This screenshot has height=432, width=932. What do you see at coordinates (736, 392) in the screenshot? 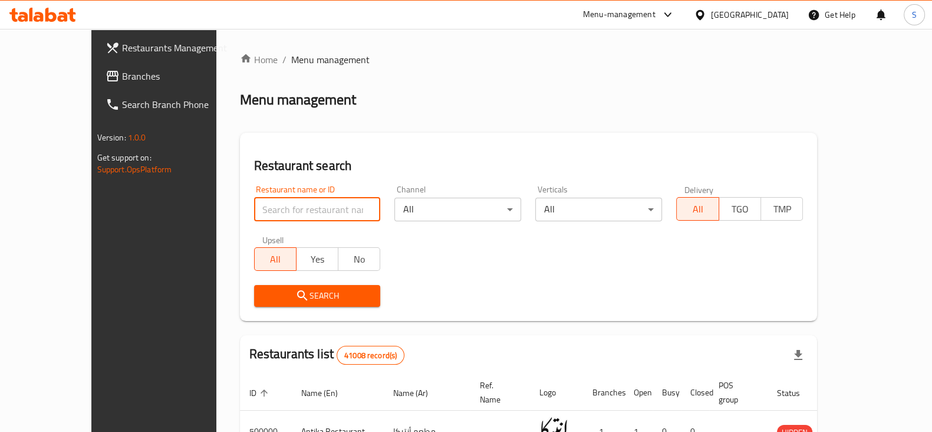
I see `span: POS group` at bounding box center [736, 392].